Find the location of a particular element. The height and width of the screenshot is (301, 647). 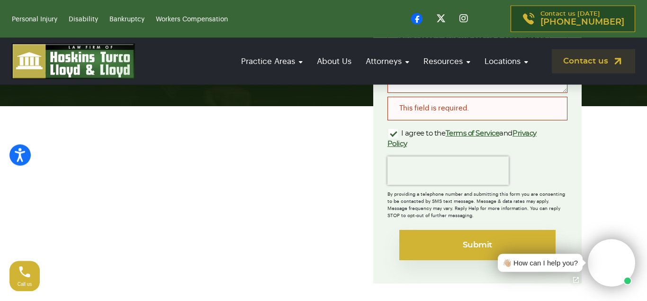

div: By providing a telephone number and submitting this form you are consenting to be contacted by SM... is located at coordinates (478, 202).